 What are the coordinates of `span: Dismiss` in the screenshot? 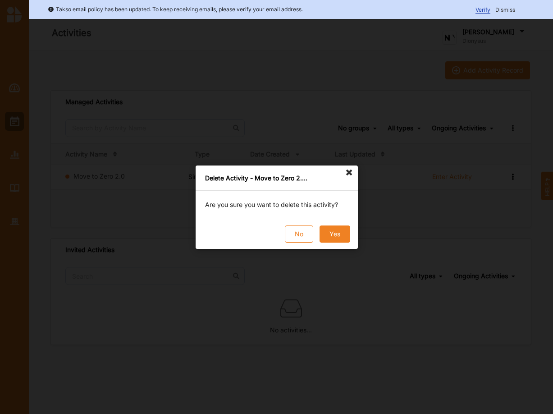 It's located at (505, 9).